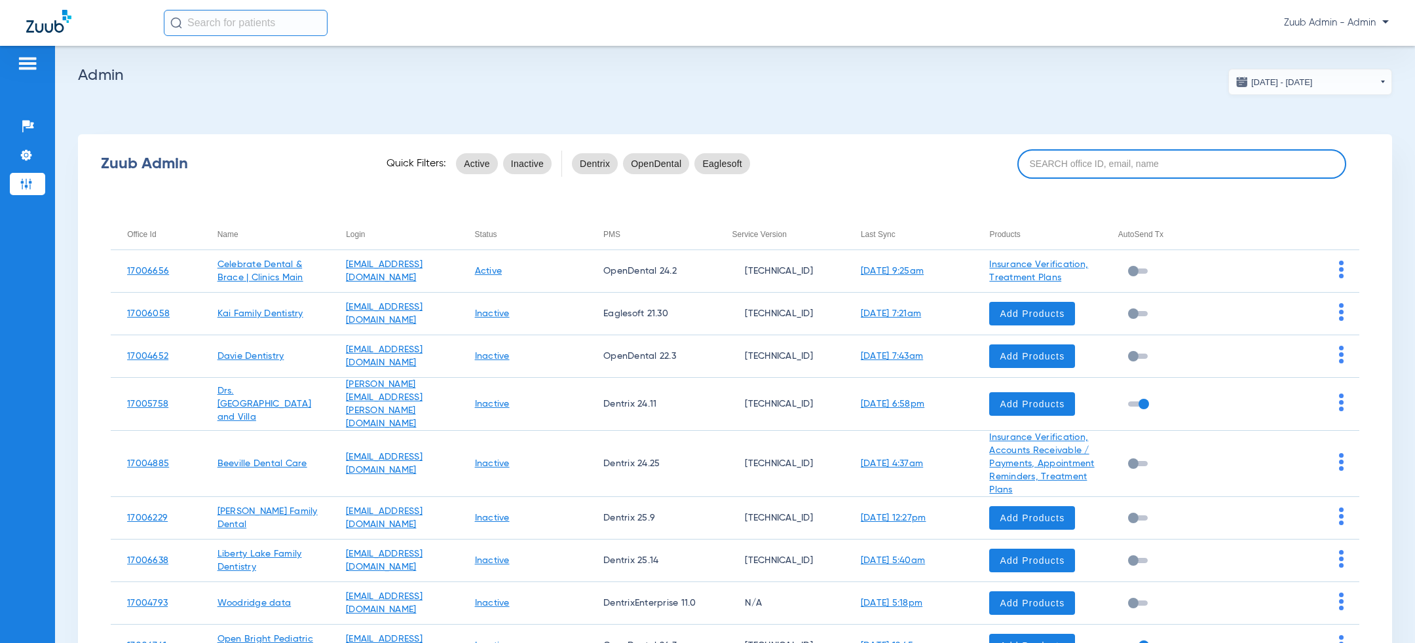  Describe the element at coordinates (656, 164) in the screenshot. I see `span: OpenDental` at that location.